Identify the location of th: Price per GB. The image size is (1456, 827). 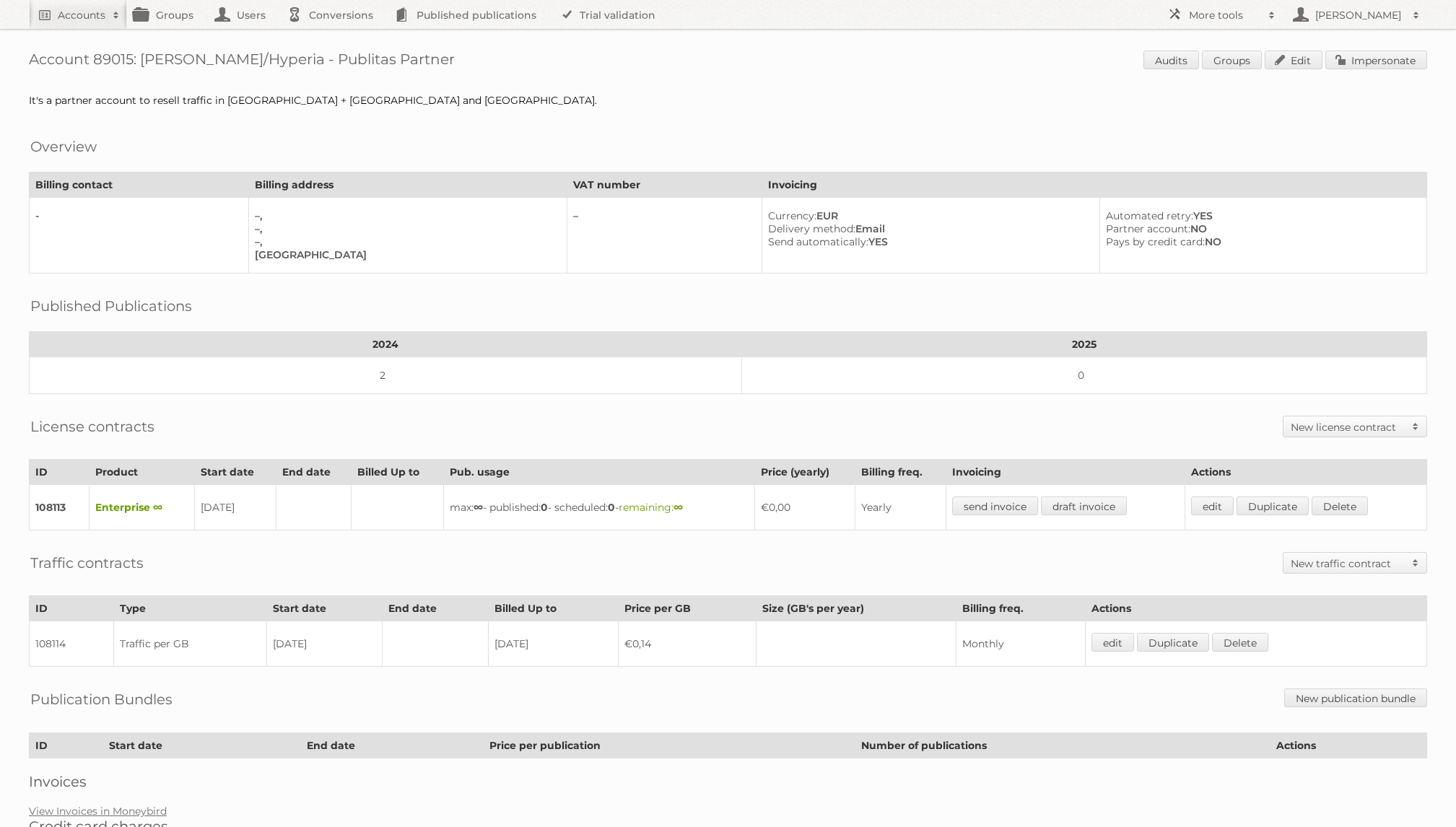
(688, 609).